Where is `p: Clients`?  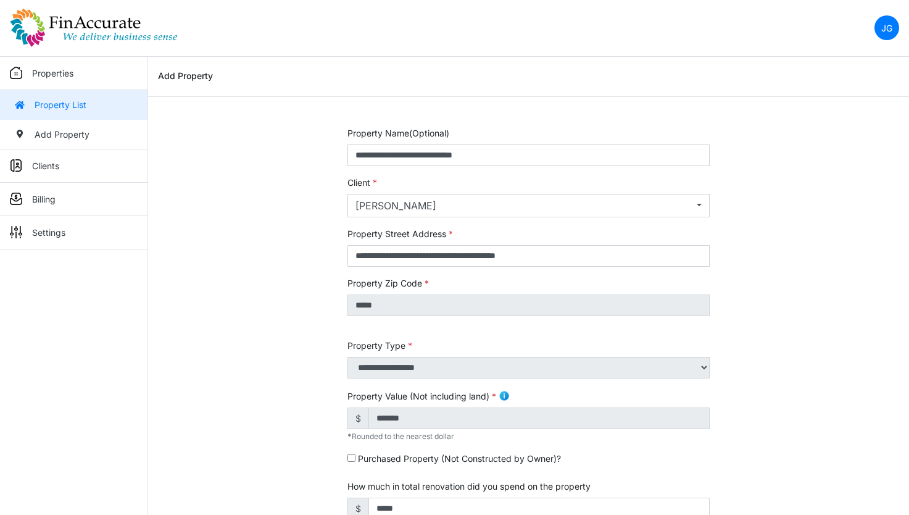
p: Clients is located at coordinates (46, 165).